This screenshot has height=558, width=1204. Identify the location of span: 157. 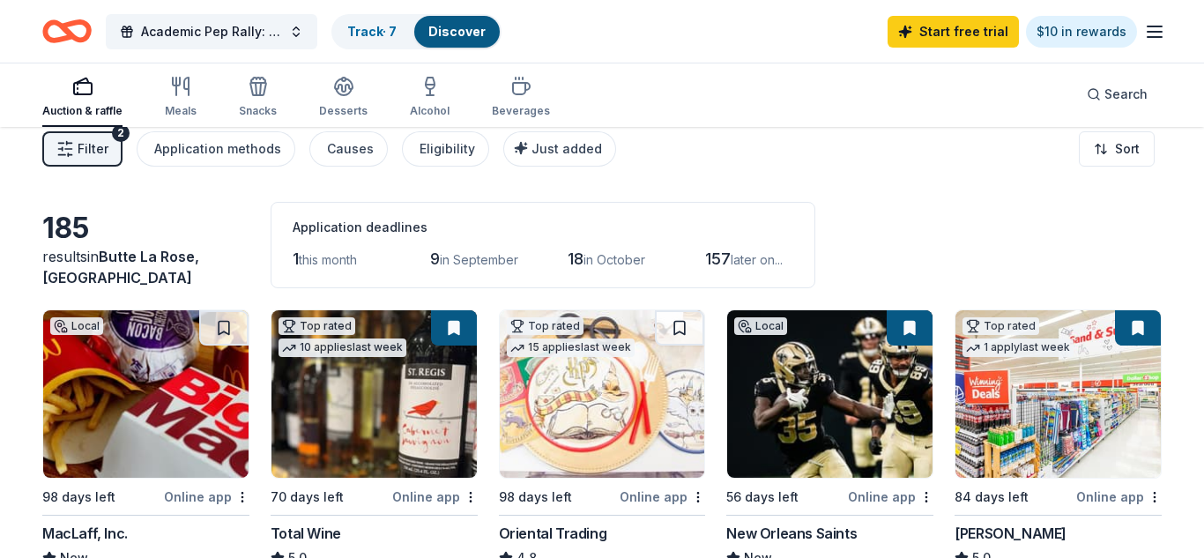
(717, 258).